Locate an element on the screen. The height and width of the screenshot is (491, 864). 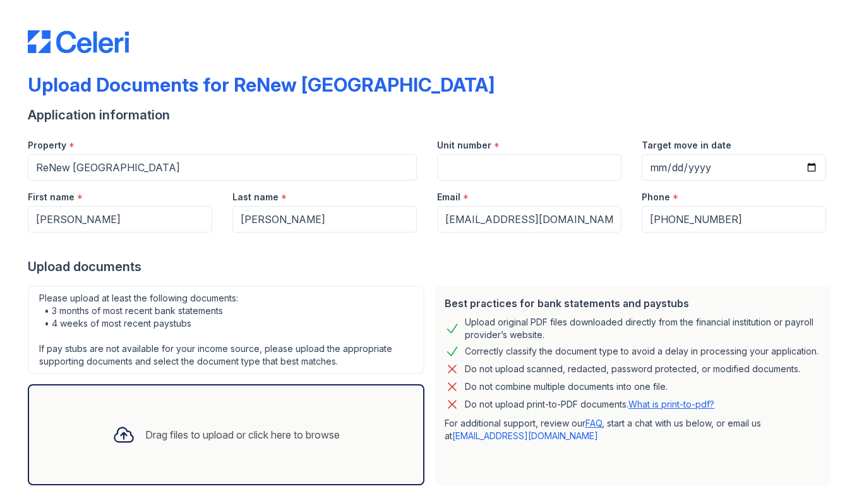
label: First name is located at coordinates (51, 197).